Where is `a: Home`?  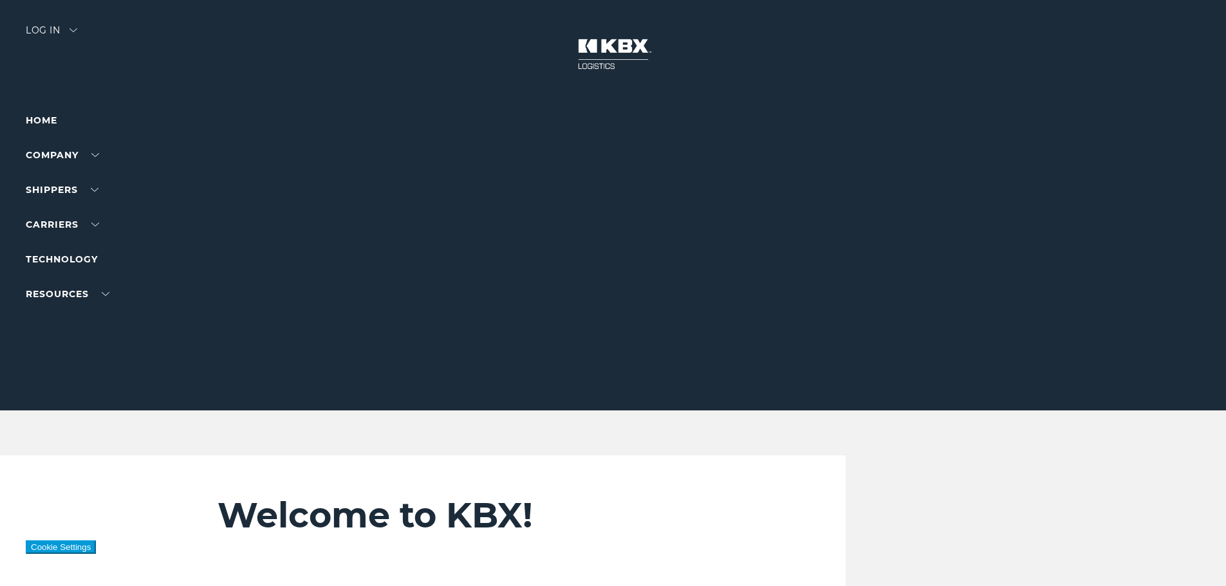 a: Home is located at coordinates (41, 120).